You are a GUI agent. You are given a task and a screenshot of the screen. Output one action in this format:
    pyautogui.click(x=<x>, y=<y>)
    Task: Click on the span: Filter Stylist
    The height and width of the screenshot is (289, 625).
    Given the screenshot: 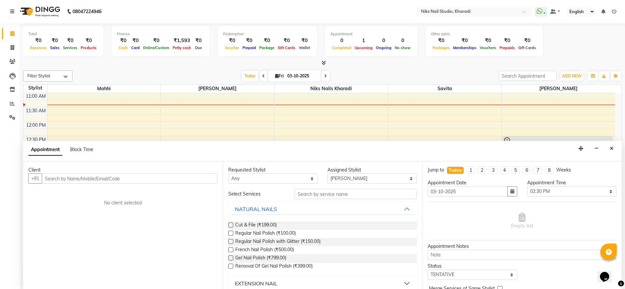 What is the action you would take?
    pyautogui.click(x=39, y=76)
    